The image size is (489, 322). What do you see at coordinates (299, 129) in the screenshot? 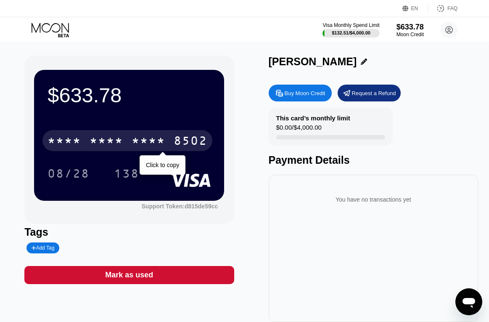
I see `div: $0.00 / $4,000.00` at bounding box center [299, 129].